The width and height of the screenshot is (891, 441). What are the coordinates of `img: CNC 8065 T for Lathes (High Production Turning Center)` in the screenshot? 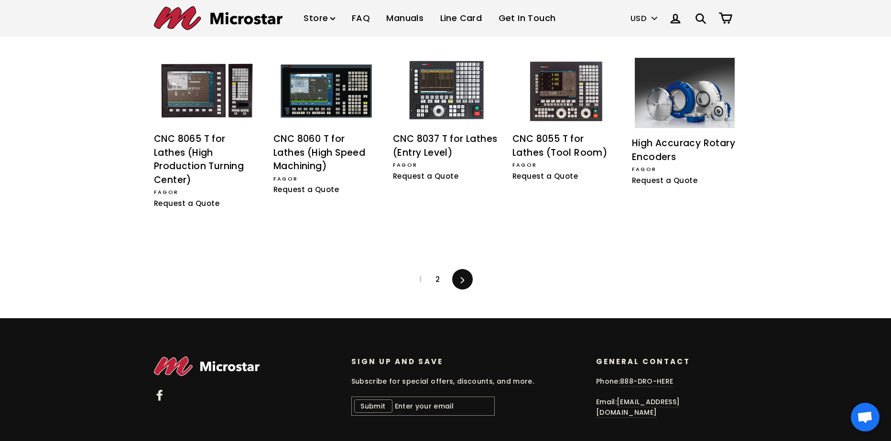 It's located at (207, 91).